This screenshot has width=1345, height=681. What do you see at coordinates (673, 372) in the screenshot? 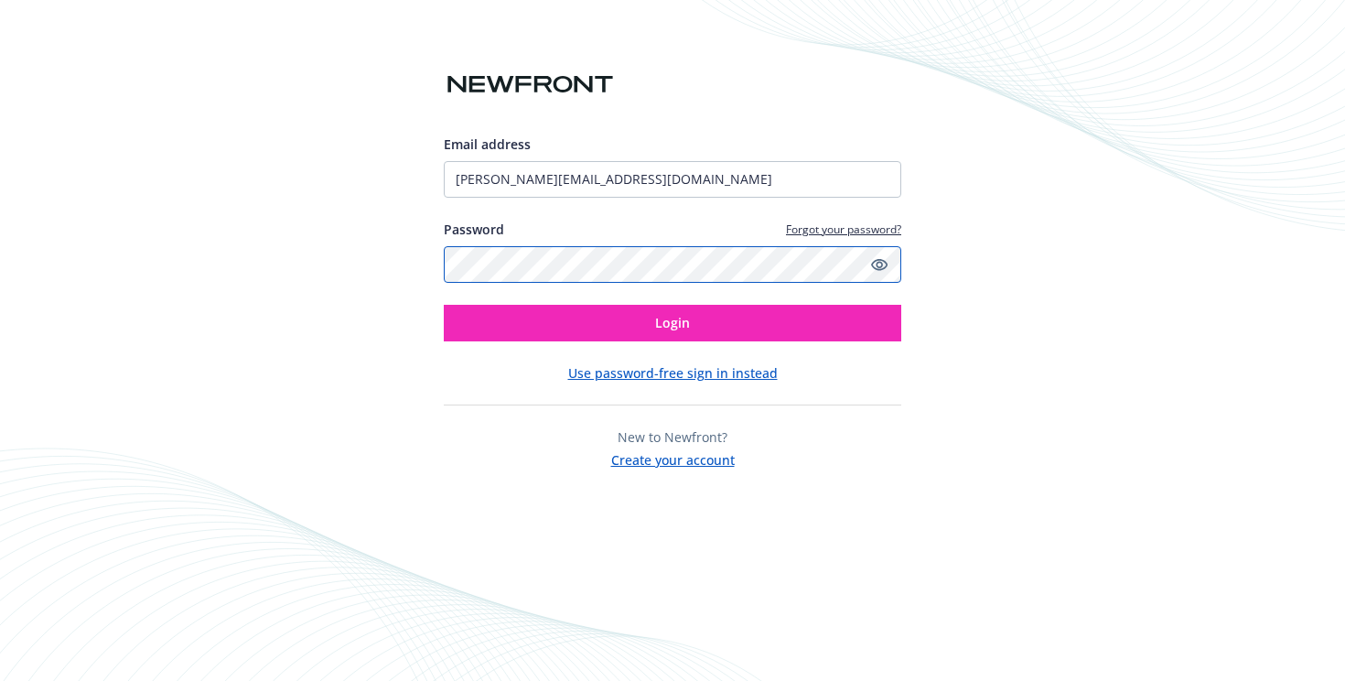
I see `button: Use password-free sign in instead` at bounding box center [673, 372].